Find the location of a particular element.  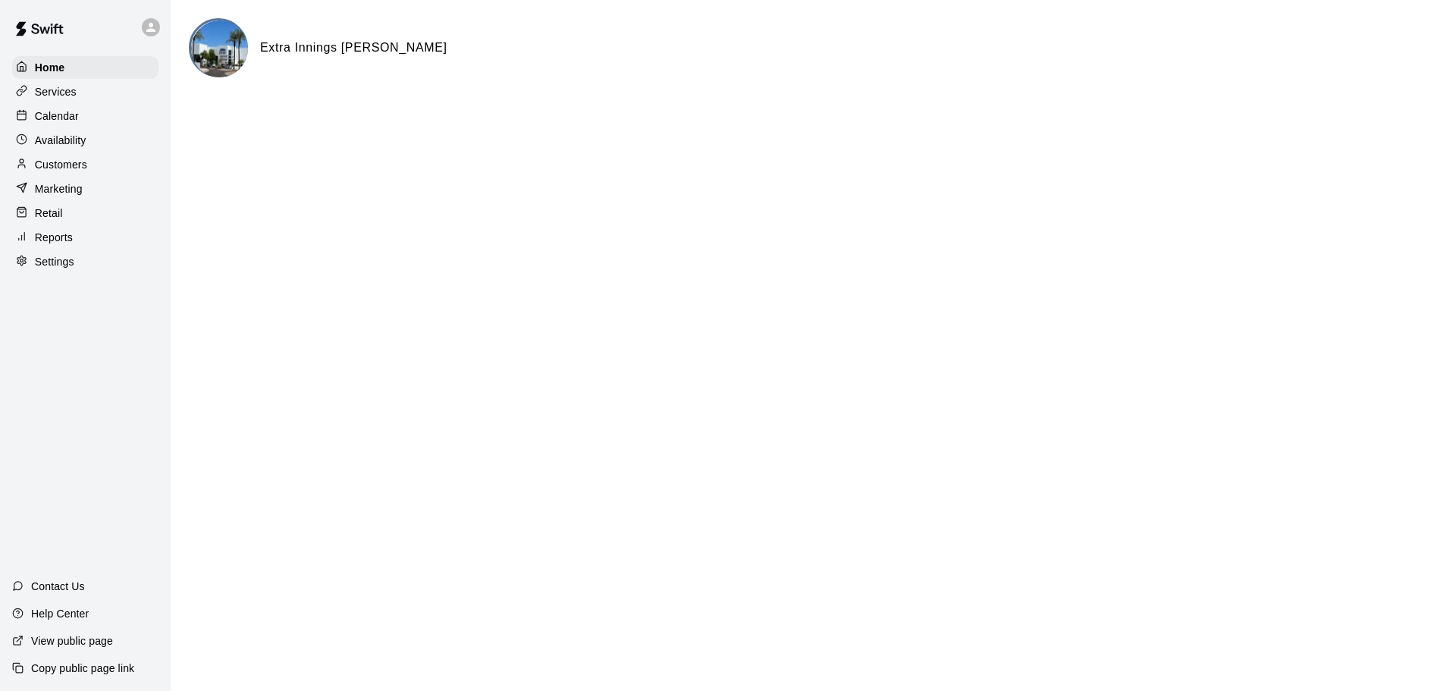

div: Customers is located at coordinates (85, 165).